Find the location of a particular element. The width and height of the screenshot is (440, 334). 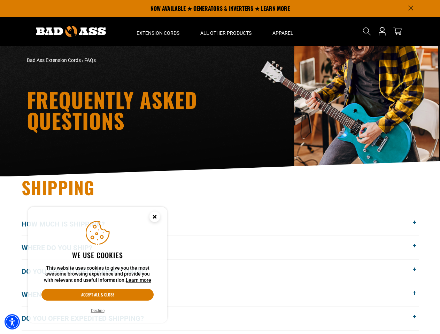

p: This website uses cookies to give you the most awesome browsing experience and provide you with r... is located at coordinates (97, 274).